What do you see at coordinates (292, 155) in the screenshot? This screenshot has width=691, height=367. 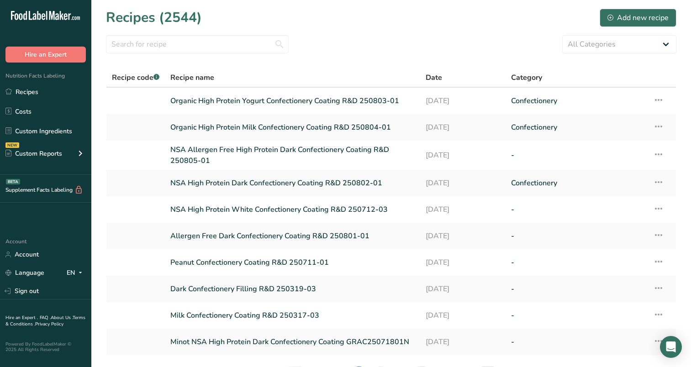 I see `a: NSA Allergen Free High Protein Dark Confectionery Coating R&D 250805-01` at bounding box center [292, 155].